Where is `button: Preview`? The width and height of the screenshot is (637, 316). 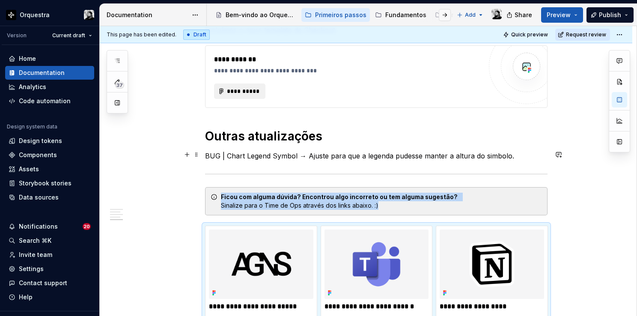
button: Preview is located at coordinates (562, 15).